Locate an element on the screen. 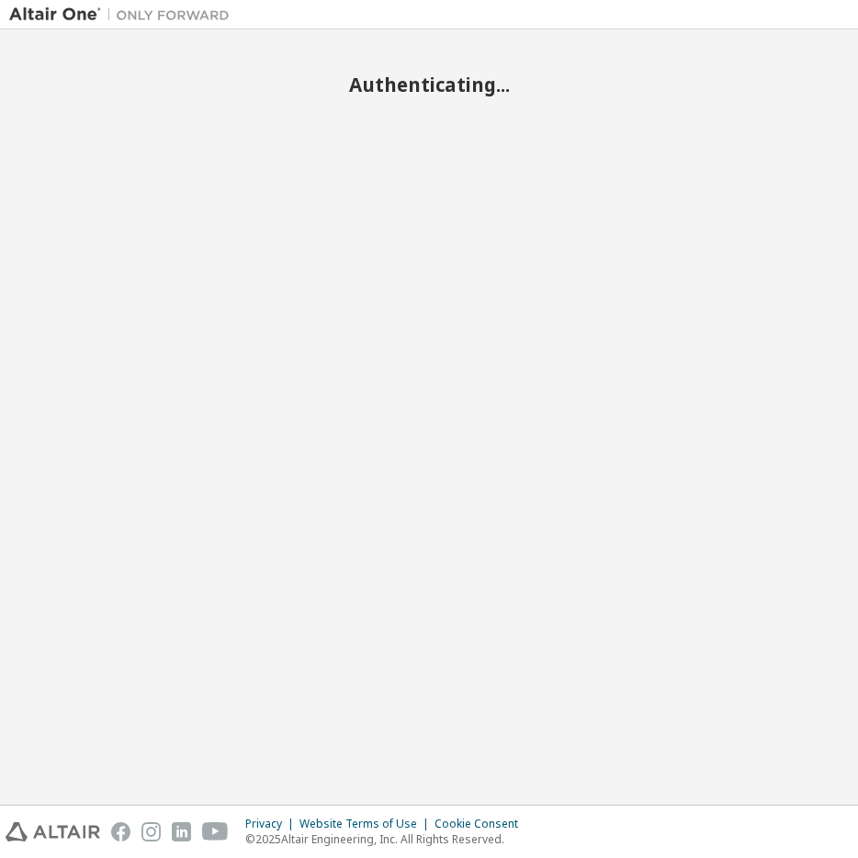  div: Privacy is located at coordinates (272, 824).